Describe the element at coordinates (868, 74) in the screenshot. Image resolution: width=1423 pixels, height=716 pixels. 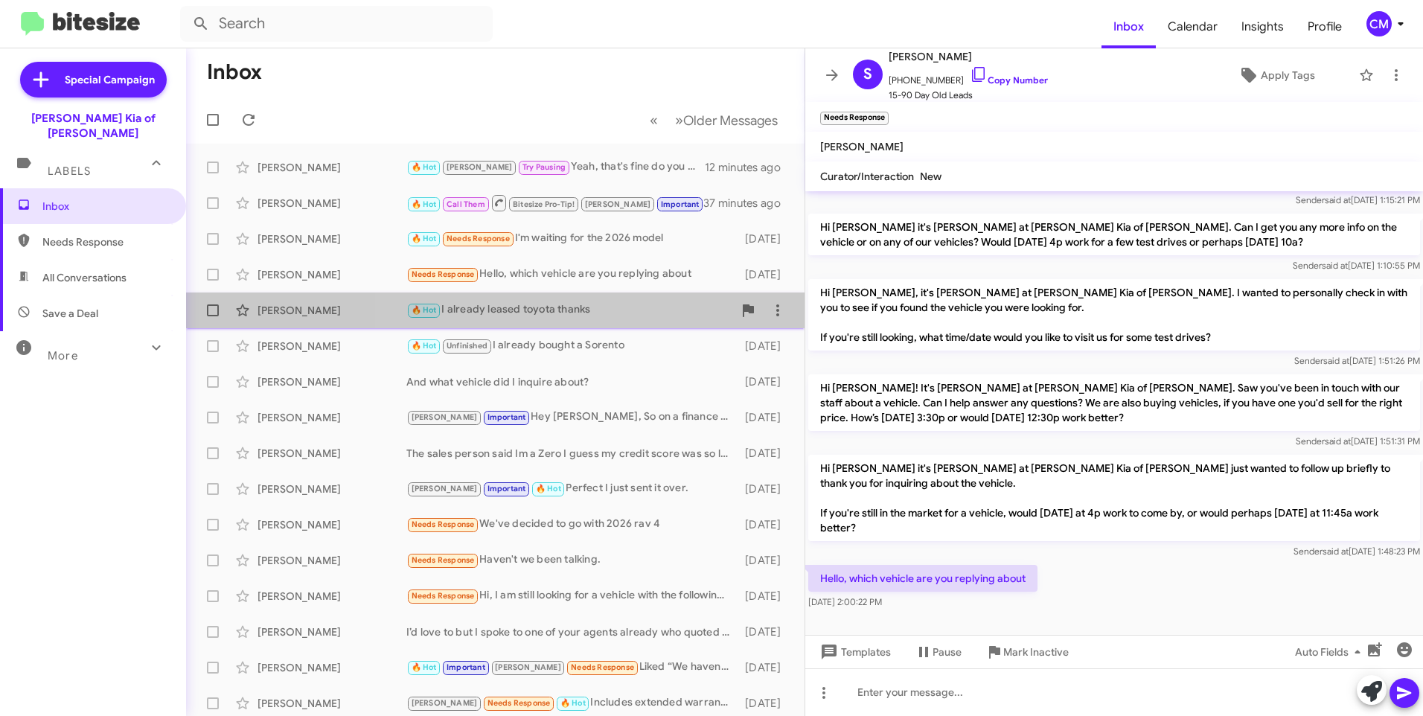
I see `span: S` at that location.